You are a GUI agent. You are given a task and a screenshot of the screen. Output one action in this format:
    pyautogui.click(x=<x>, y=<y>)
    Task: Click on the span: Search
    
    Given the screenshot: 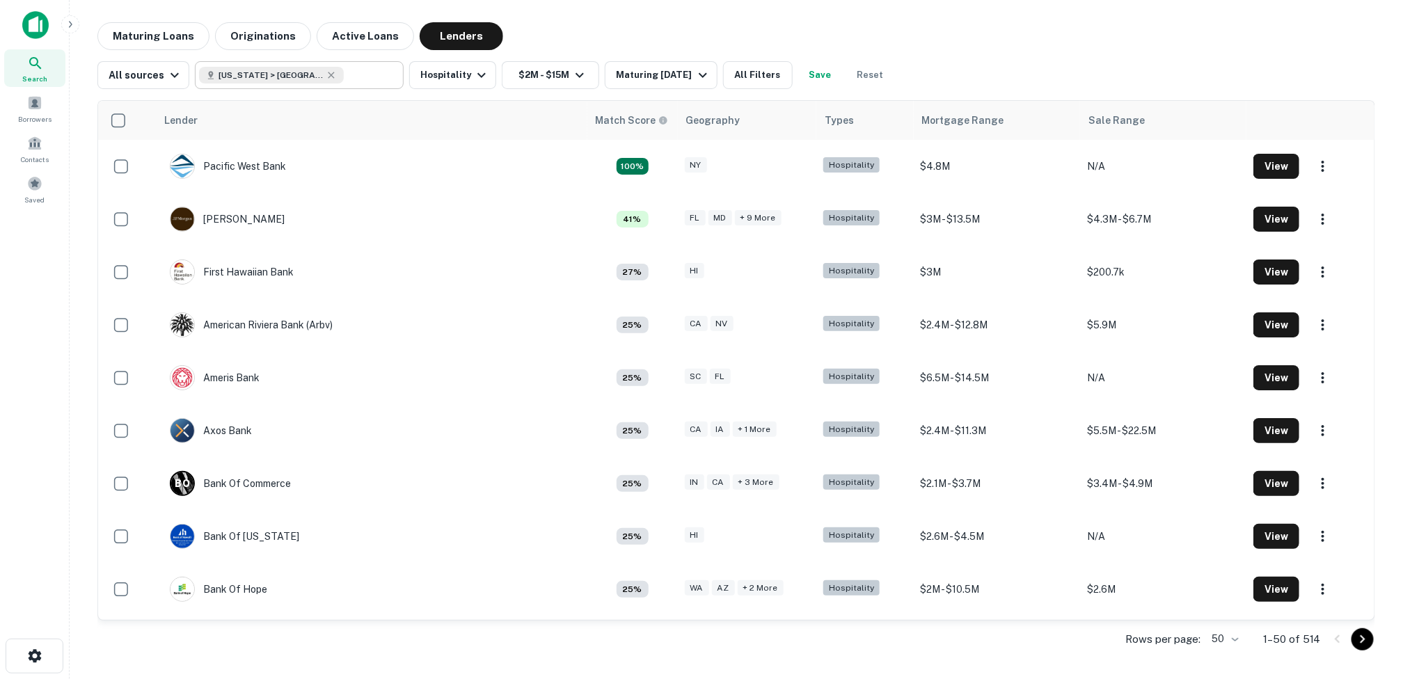 What is the action you would take?
    pyautogui.click(x=35, y=79)
    